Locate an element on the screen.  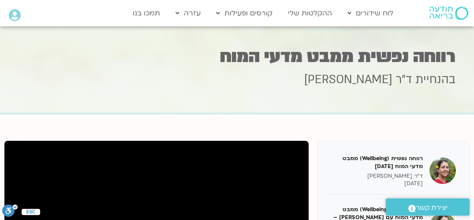
a: קורסים ופעילות is located at coordinates (244, 13).